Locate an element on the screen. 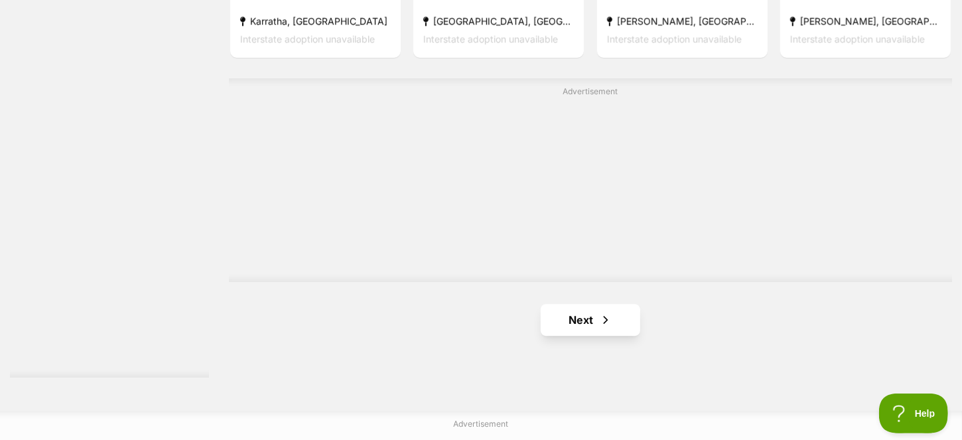 This screenshot has height=440, width=962. a: Next page is located at coordinates (591, 320).